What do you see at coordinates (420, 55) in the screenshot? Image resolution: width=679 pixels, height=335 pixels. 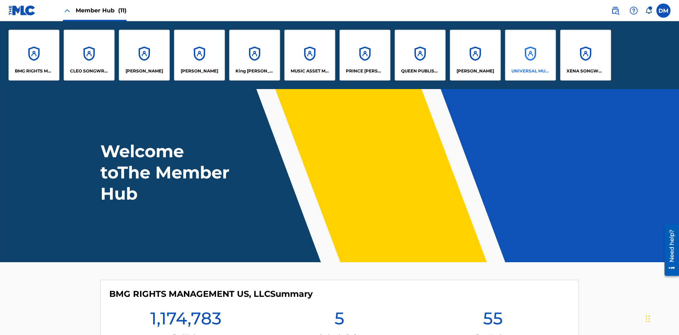 I see `a: AccountsQUEEN PUBLISHA` at bounding box center [420, 55].